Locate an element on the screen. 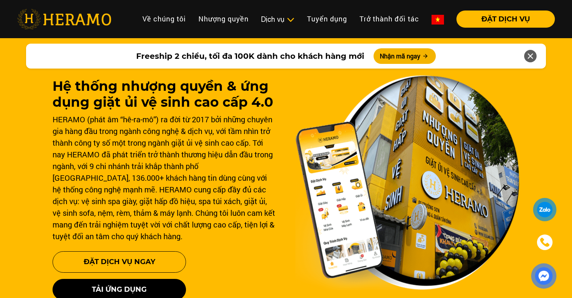 The image size is (572, 298). div: HERAMO (phát âm “hê-ra-mô”) ra đời từ 2017 bởi những chuyên gia hàng đầu trong ngành công nghệ & ... is located at coordinates (165, 177).